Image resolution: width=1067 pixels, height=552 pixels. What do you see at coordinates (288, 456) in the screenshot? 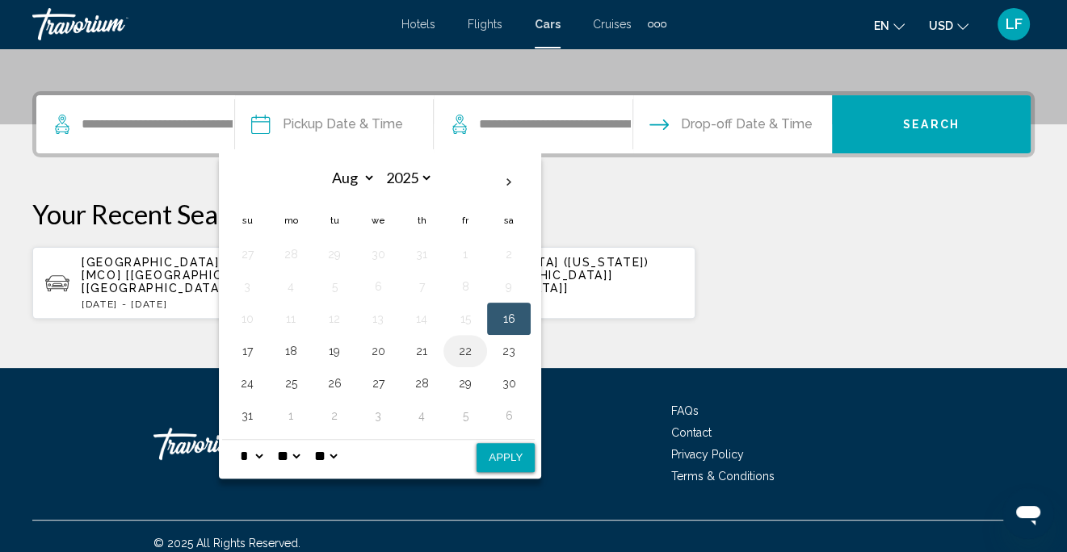
I see `select: Select minute` at bounding box center [288, 456].